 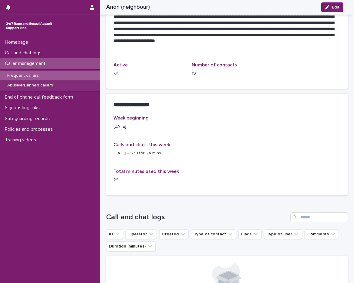 I want to click on p: End of phone call feedback form, so click(x=40, y=97).